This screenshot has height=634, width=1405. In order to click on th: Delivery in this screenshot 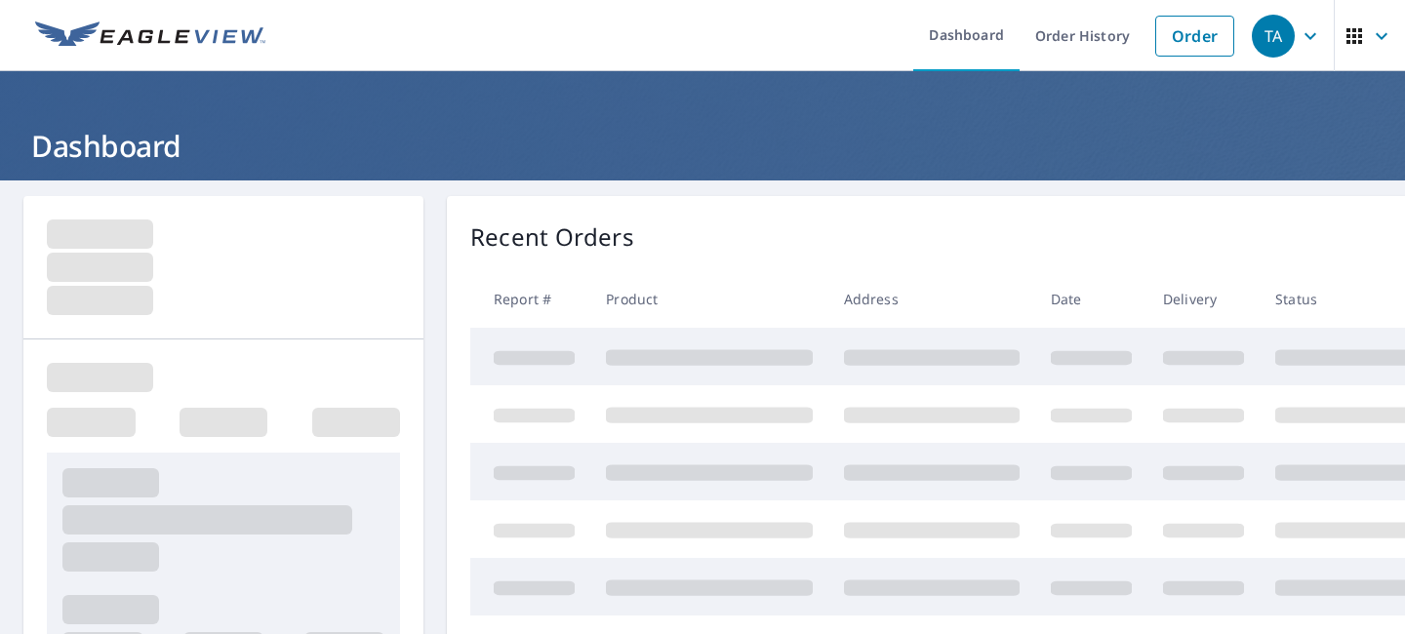, I will do `click(1203, 299)`.